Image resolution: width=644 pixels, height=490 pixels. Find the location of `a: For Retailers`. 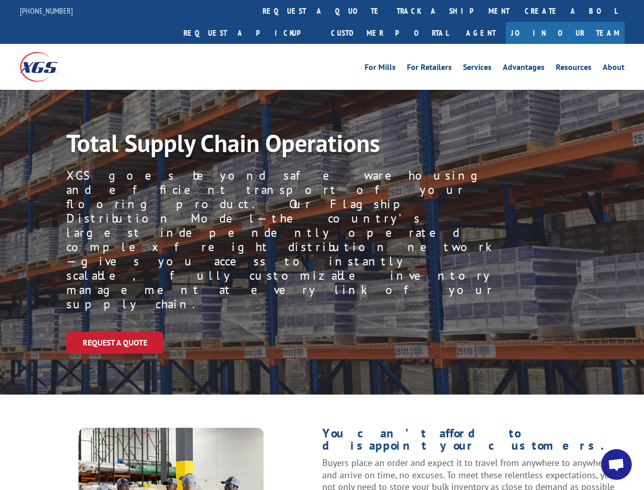

a: For Retailers is located at coordinates (430, 69).